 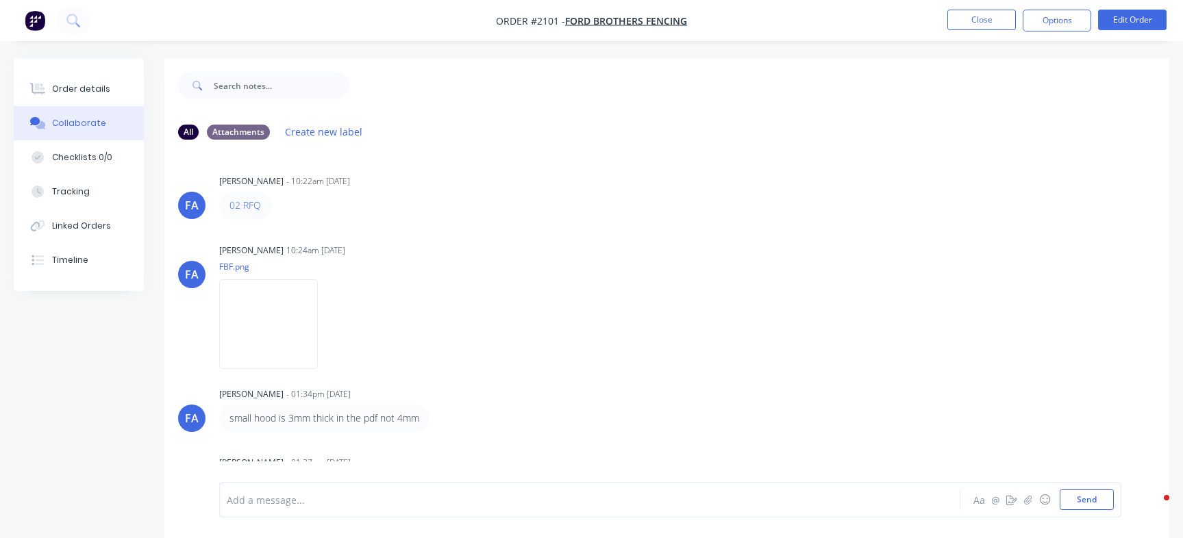 I want to click on input: Search notes..., so click(x=282, y=86).